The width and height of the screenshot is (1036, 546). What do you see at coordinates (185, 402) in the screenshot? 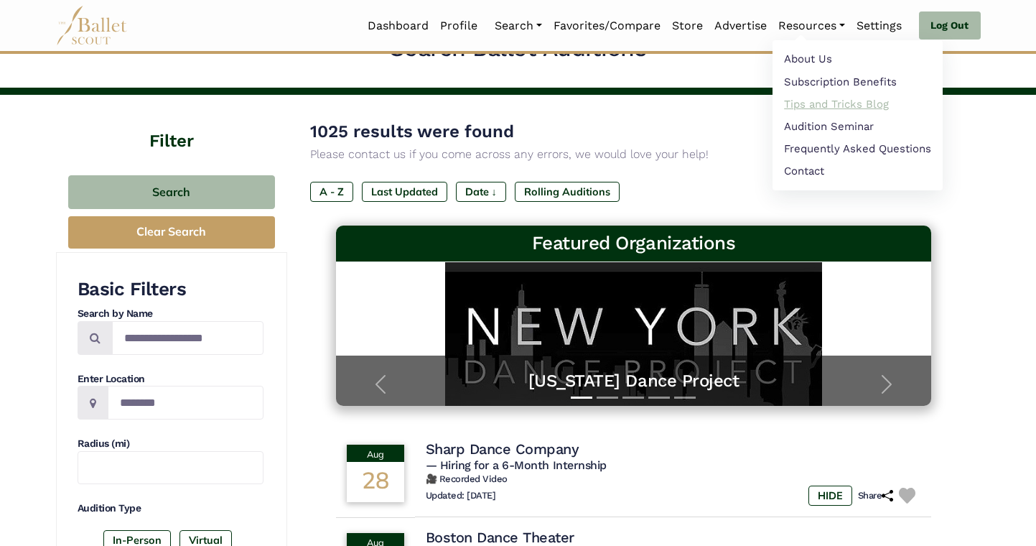
I see `input: Location` at bounding box center [185, 402].